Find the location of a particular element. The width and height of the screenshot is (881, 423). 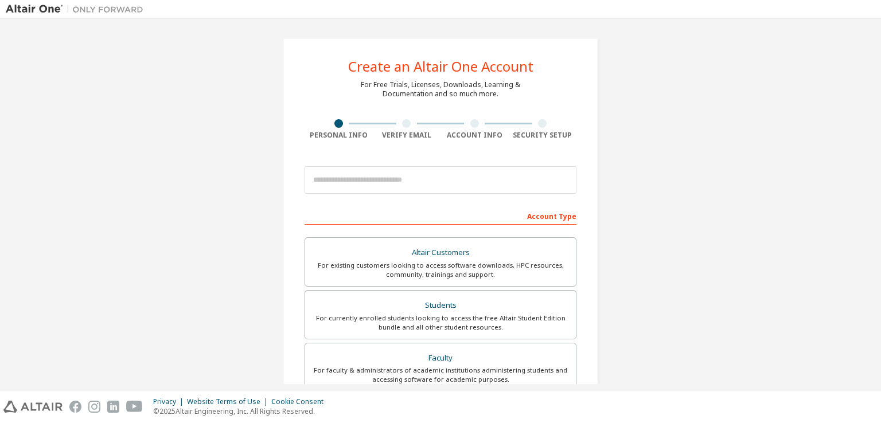

div: Security Setup is located at coordinates (542, 135).